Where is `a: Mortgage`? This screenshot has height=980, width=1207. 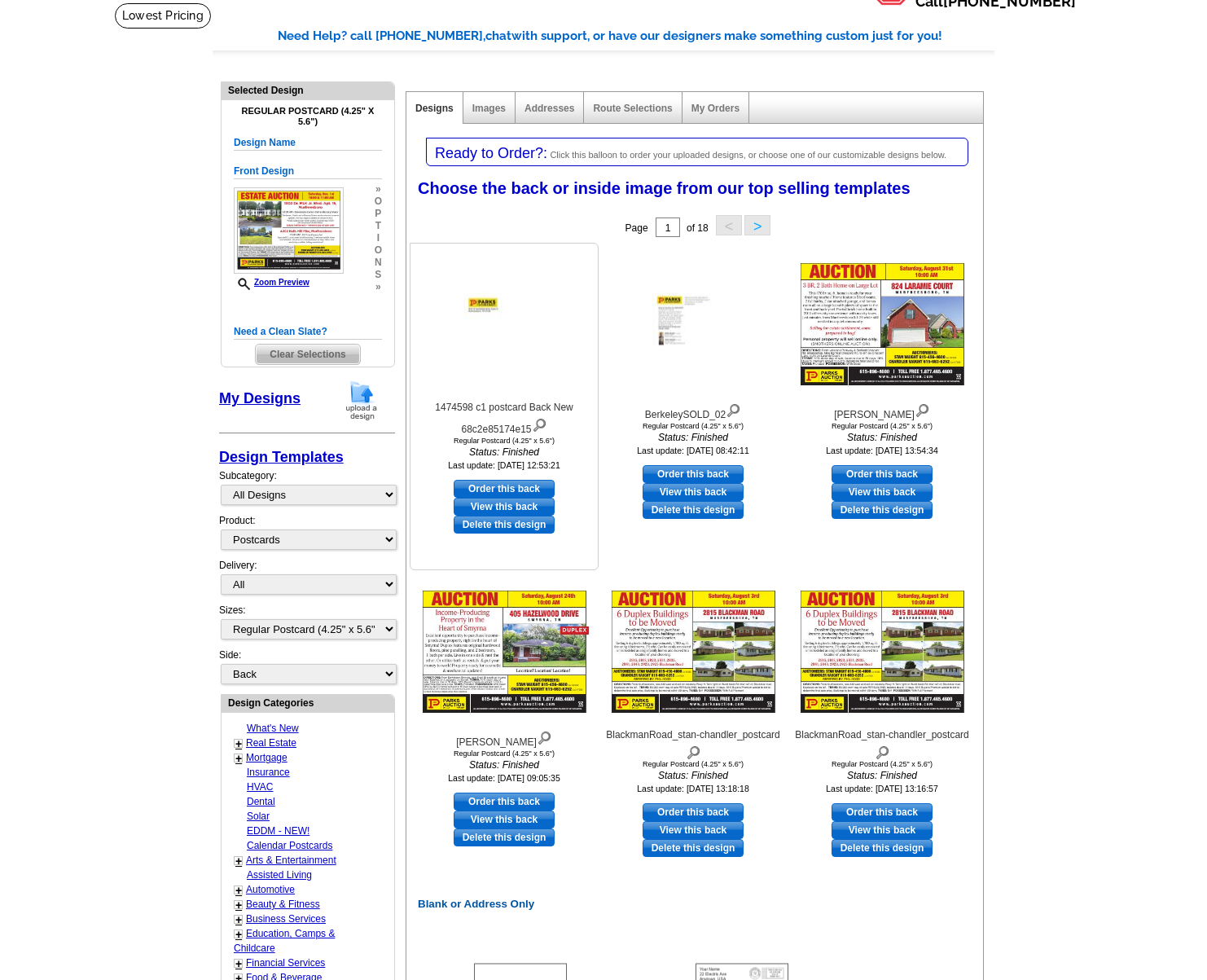 a: Mortgage is located at coordinates (266, 757).